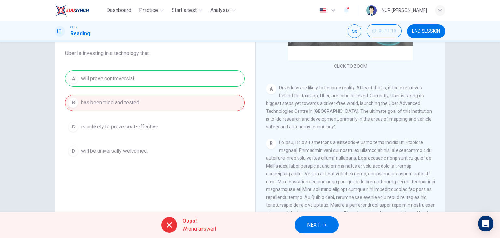 Image resolution: width=500 pixels, height=238 pixels. What do you see at coordinates (323, 10) in the screenshot?
I see `img: en` at bounding box center [323, 10].